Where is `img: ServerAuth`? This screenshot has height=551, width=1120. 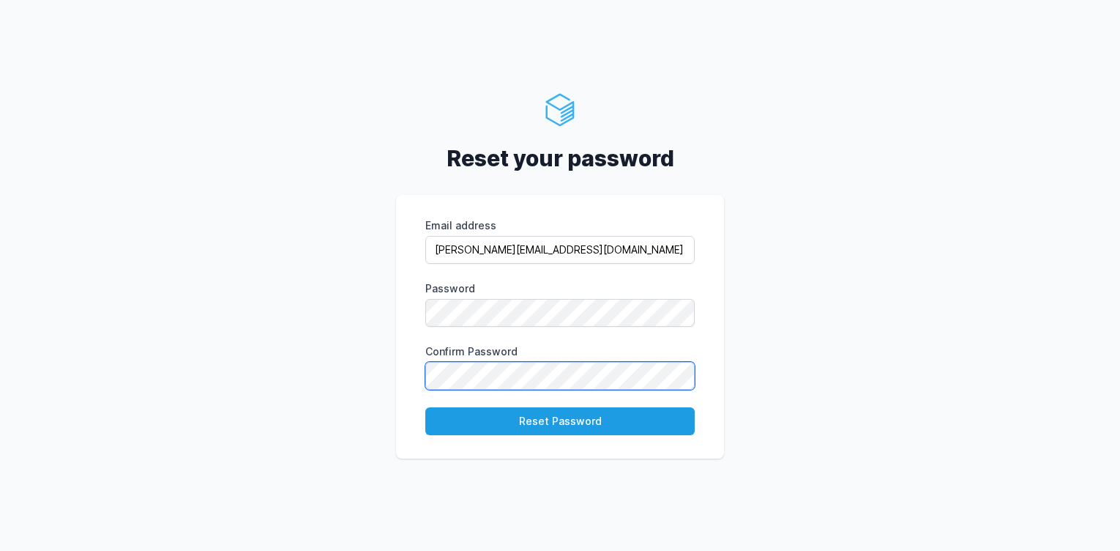
img: ServerAuth is located at coordinates (560, 110).